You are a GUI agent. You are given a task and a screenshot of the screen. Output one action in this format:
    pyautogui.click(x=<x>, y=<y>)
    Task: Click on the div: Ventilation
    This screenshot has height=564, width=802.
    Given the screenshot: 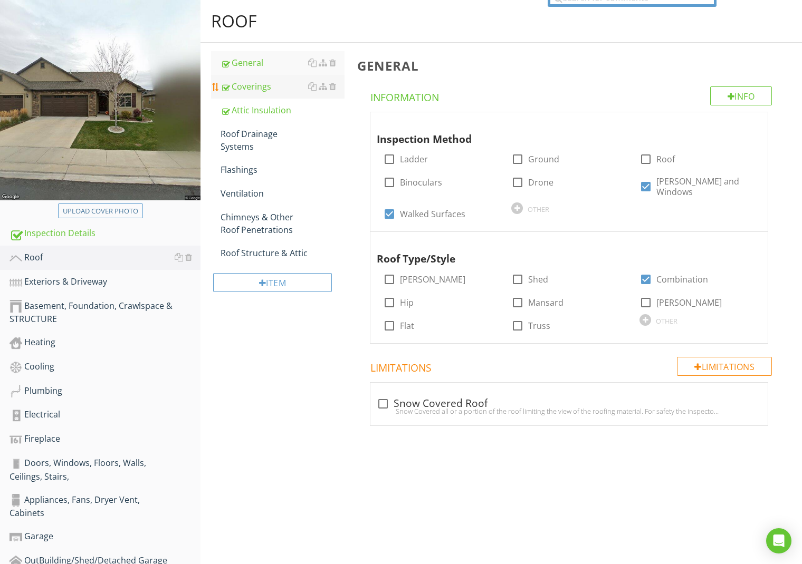 What is the action you would take?
    pyautogui.click(x=282, y=194)
    